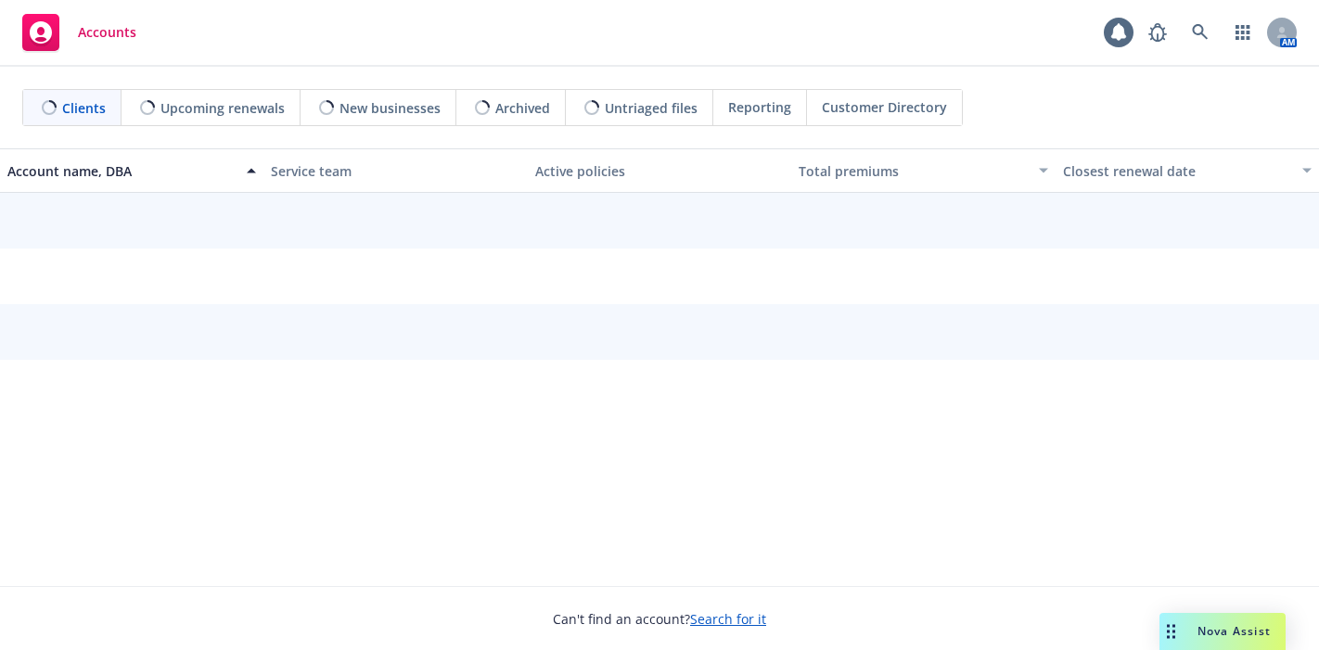 This screenshot has width=1319, height=650. I want to click on span: Can't find an account?, so click(659, 619).